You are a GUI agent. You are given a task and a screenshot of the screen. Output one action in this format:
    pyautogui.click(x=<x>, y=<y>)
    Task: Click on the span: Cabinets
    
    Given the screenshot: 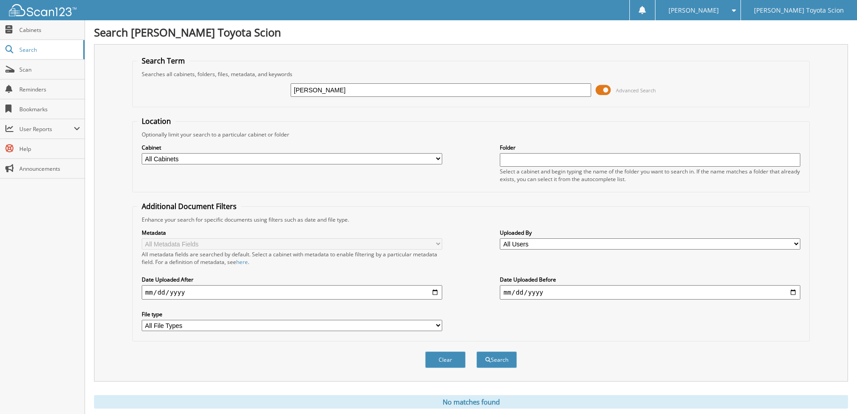 What is the action you would take?
    pyautogui.click(x=50, y=30)
    